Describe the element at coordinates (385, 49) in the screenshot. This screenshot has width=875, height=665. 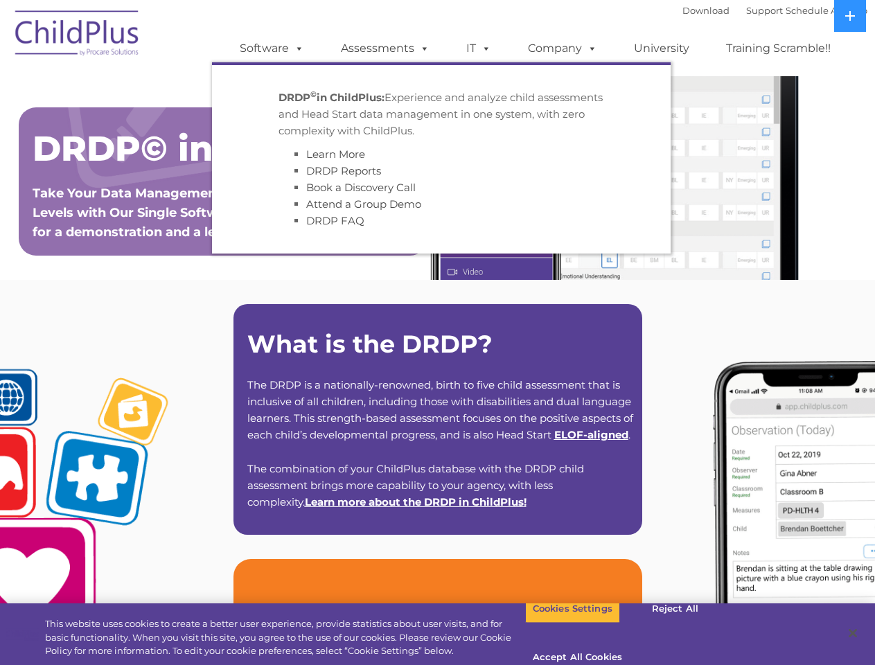
I see `a: Assessments` at that location.